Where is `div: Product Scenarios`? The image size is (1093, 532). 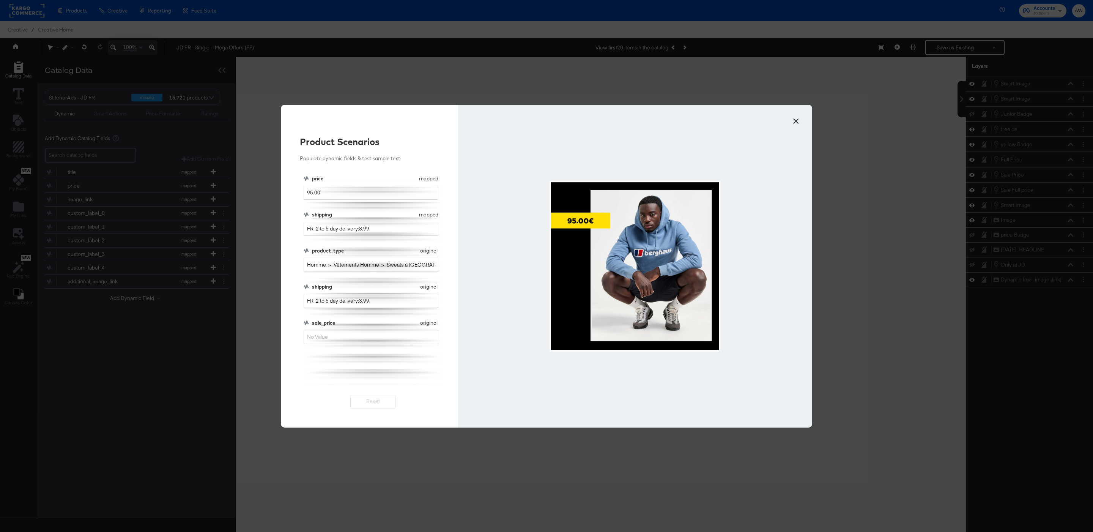
div: Product Scenarios is located at coordinates (373, 142).